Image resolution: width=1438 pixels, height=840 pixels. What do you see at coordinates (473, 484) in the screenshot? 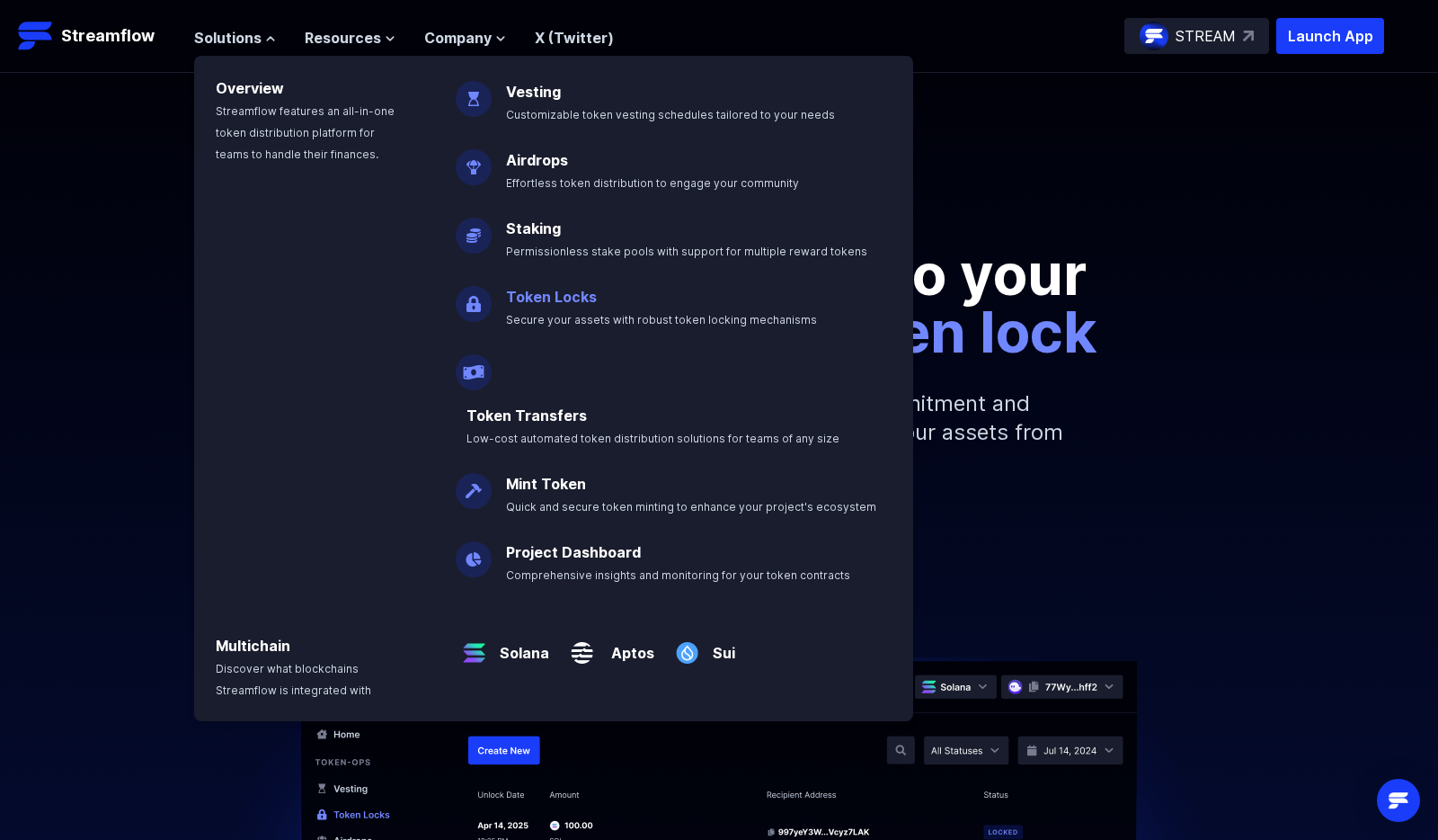
I see `img: Mint Token` at bounding box center [473, 484].